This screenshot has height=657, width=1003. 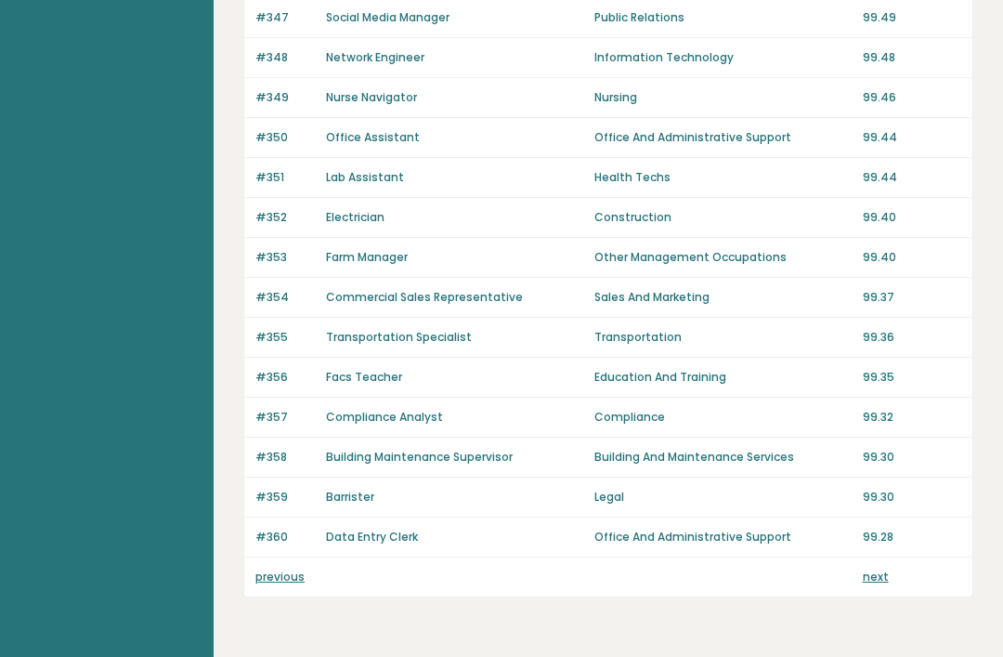 I want to click on p: Transportation, so click(x=723, y=337).